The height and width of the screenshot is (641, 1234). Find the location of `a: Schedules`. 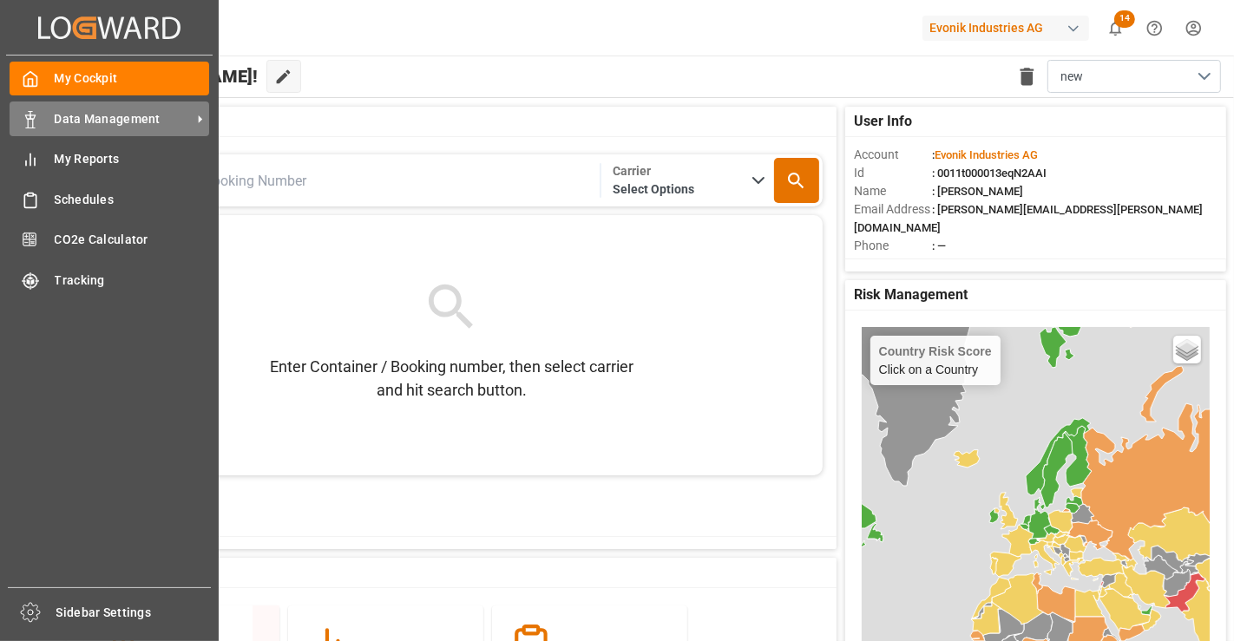

a: Schedules is located at coordinates (109, 199).